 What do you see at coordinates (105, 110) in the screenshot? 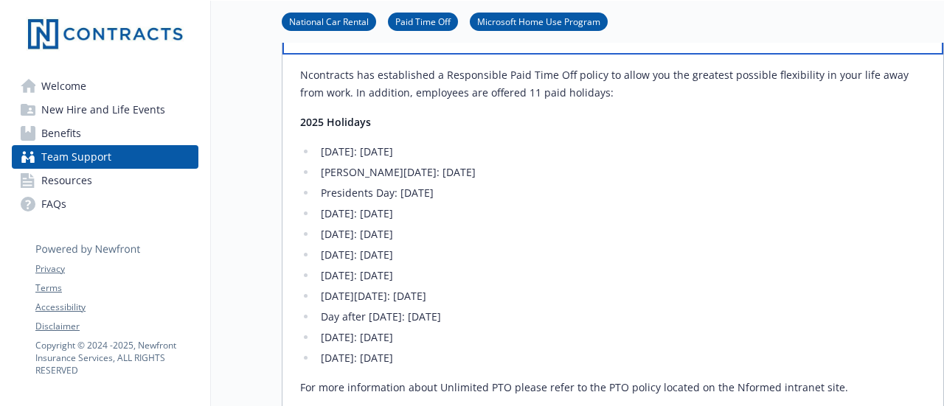
I see `a: New Hire and Life Events` at bounding box center [105, 110].